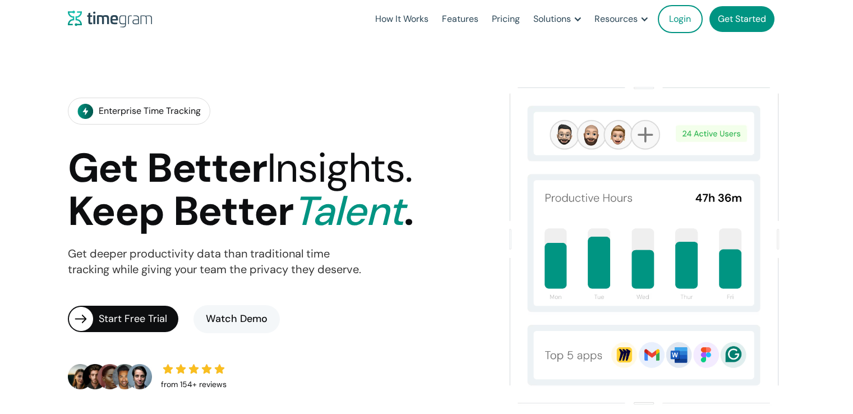 Image resolution: width=853 pixels, height=414 pixels. Describe the element at coordinates (348, 211) in the screenshot. I see `span: Talent` at that location.